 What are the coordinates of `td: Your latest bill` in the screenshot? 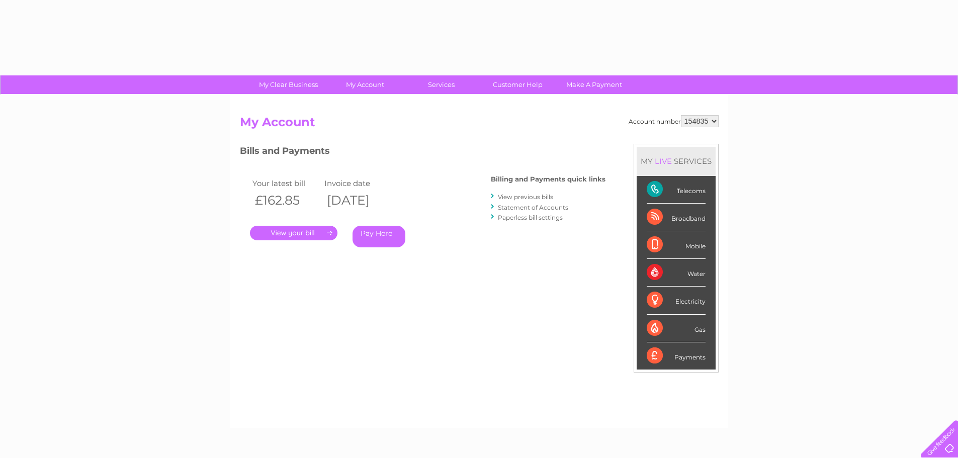 It's located at (286, 183).